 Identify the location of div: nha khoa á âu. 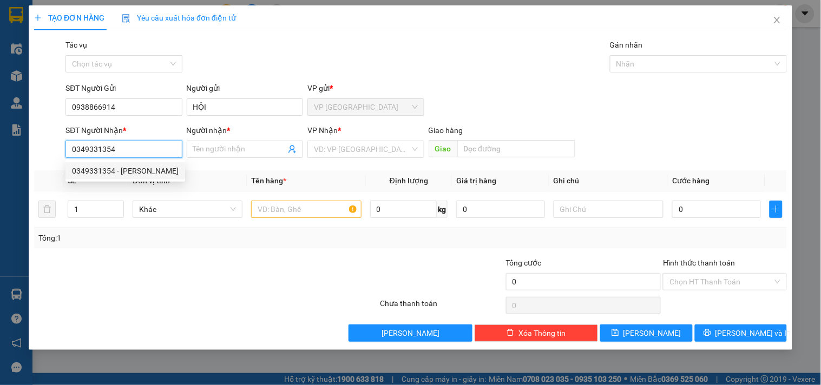
(170, 29).